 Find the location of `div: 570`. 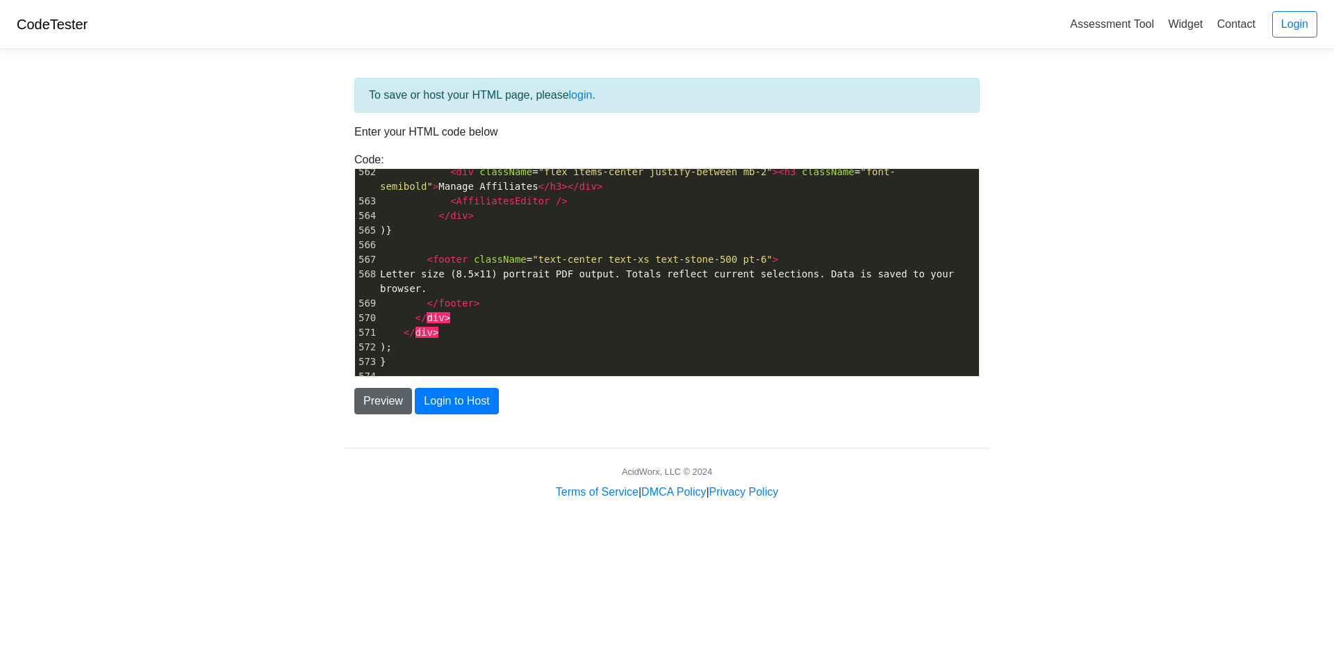

div: 570 is located at coordinates (366, 318).